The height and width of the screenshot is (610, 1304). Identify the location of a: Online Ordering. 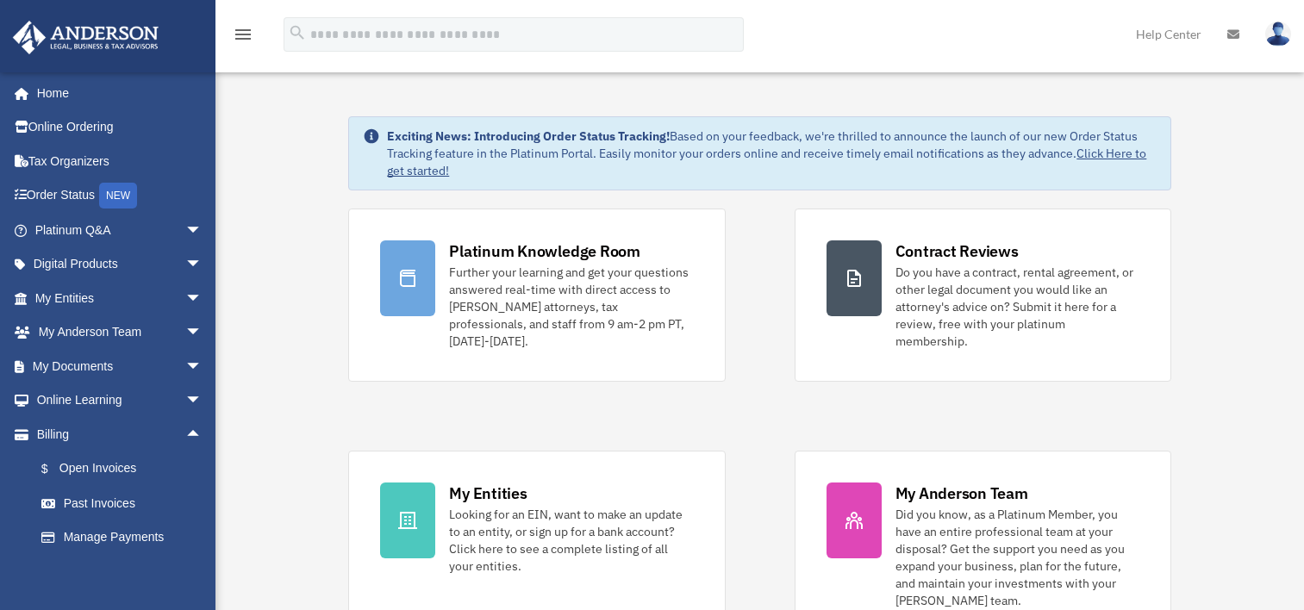
(120, 128).